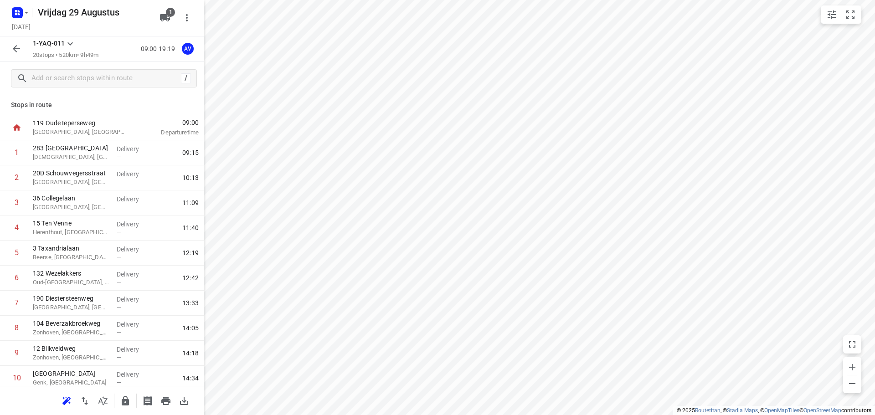 The height and width of the screenshot is (415, 875). What do you see at coordinates (71, 349) in the screenshot?
I see `p: 12 Blikveldweg` at bounding box center [71, 349].